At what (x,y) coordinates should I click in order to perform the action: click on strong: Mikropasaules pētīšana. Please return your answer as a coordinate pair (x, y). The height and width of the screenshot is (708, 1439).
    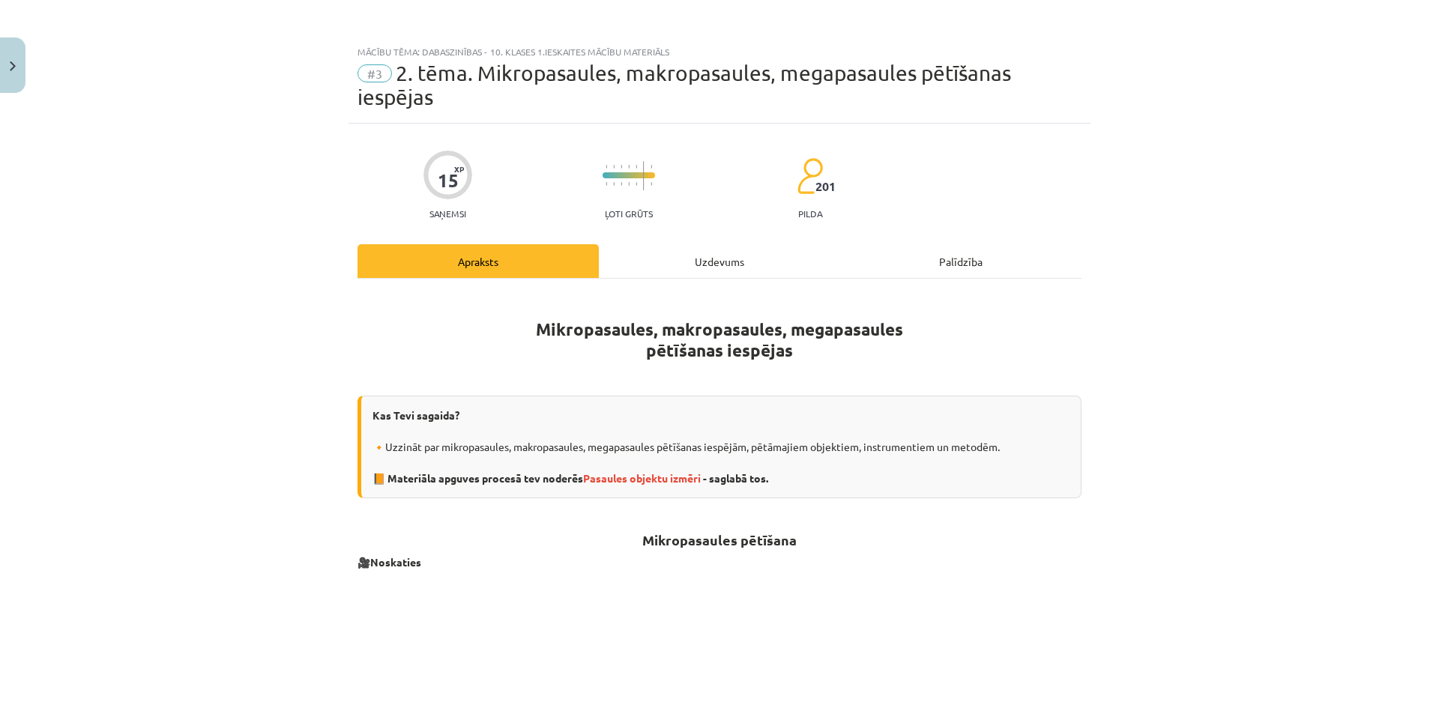
    Looking at the image, I should click on (720, 540).